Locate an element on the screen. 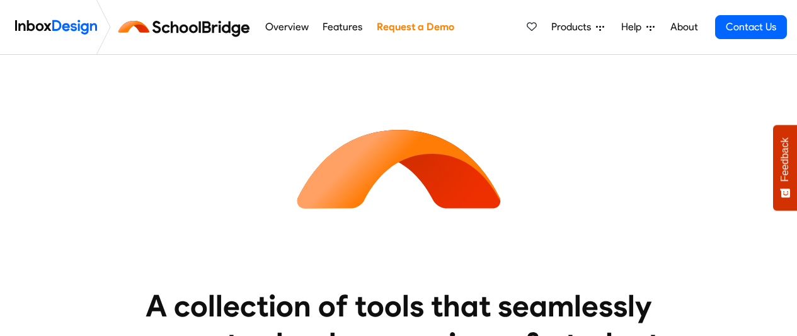 The width and height of the screenshot is (797, 336). span: Help is located at coordinates (634, 27).